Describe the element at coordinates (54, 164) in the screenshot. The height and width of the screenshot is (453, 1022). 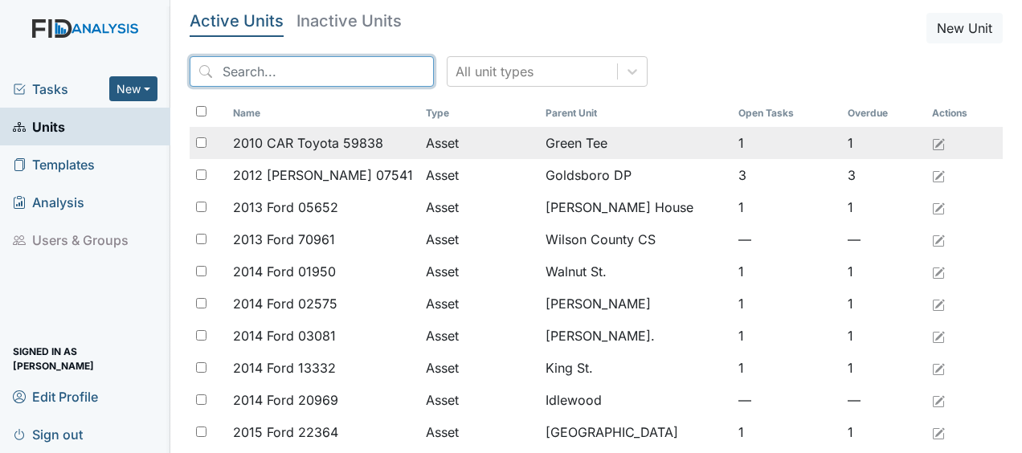
I see `span: Templates` at that location.